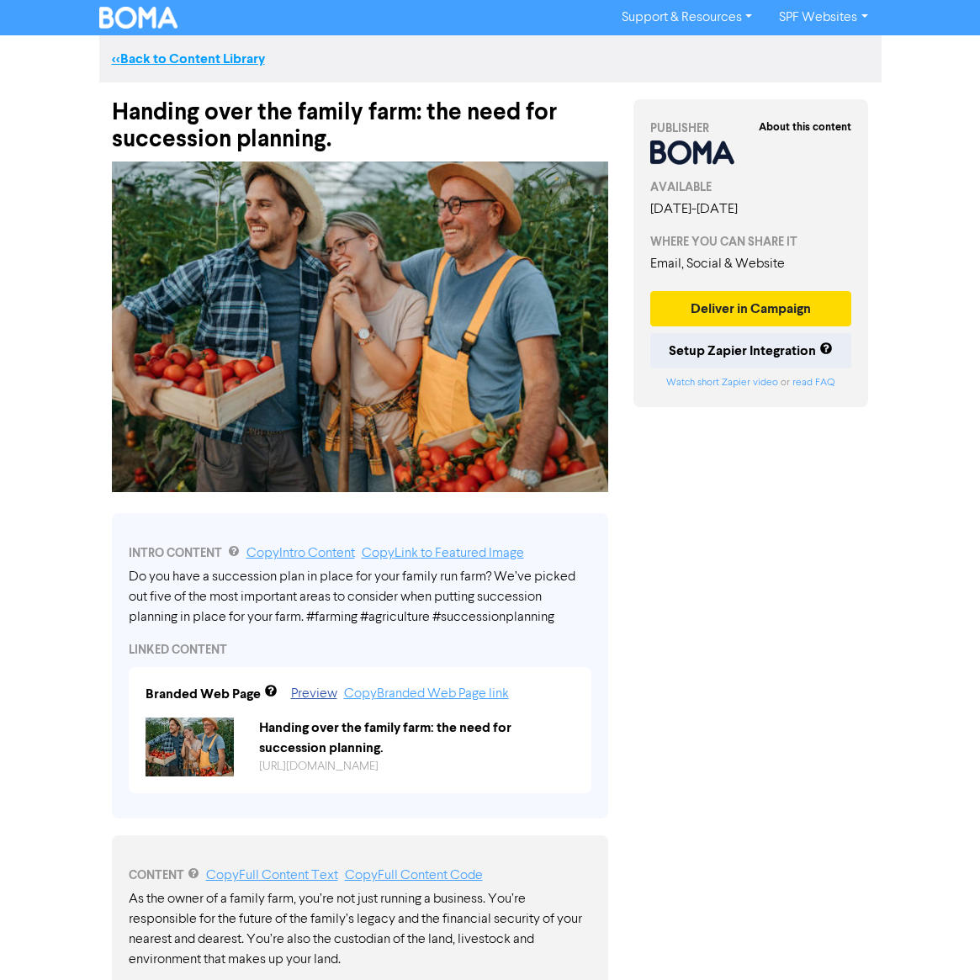  Describe the element at coordinates (139, 18) in the screenshot. I see `img: BOMA Logo` at that location.